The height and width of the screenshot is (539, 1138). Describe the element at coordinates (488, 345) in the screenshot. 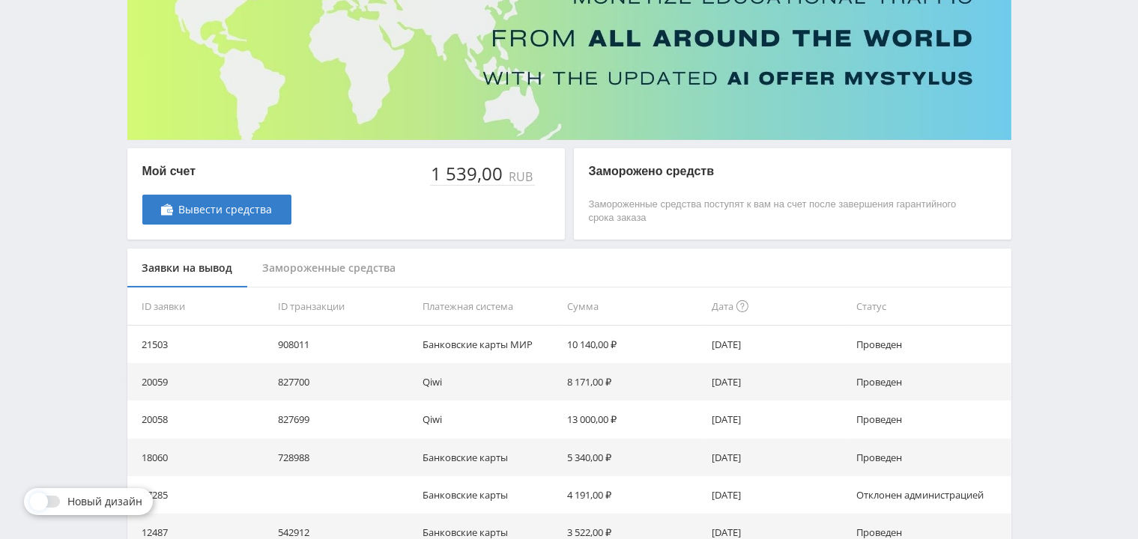

I see `td: Банковские карты МИР` at that location.